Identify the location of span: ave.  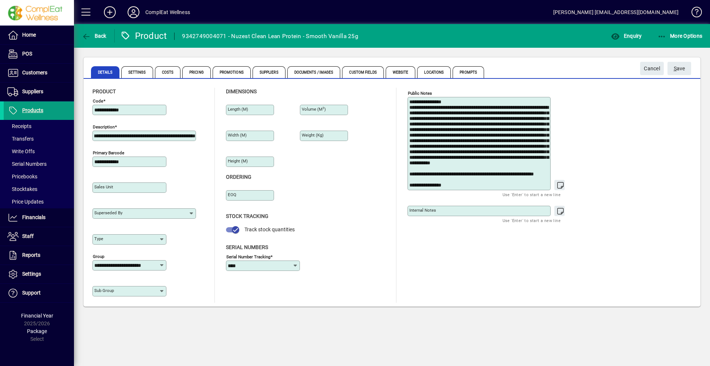
(680, 68).